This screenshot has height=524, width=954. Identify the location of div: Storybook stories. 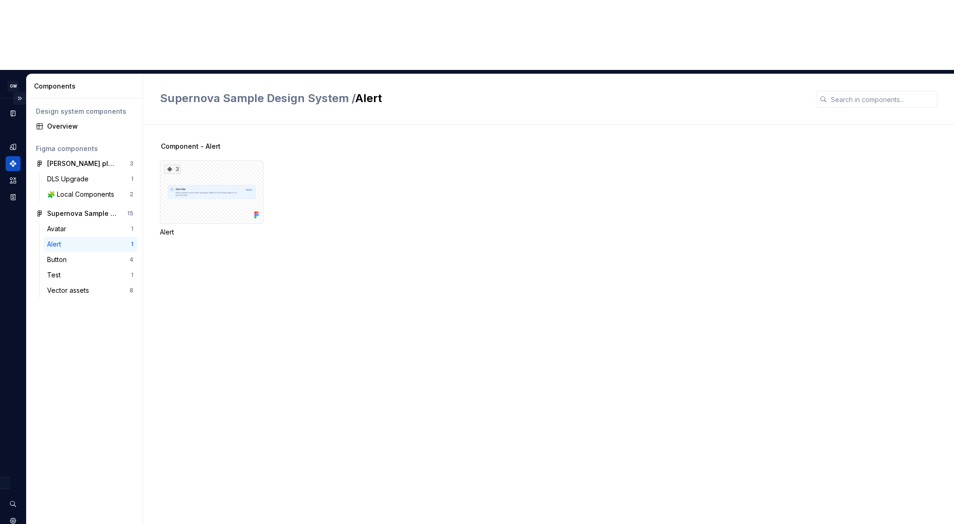
(13, 197).